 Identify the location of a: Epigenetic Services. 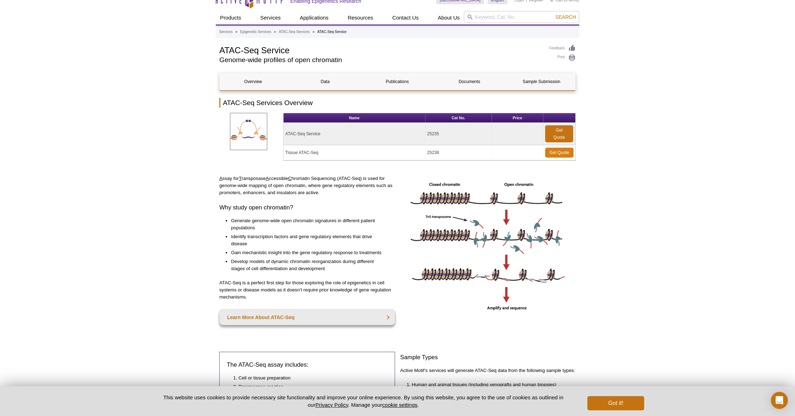
(255, 32).